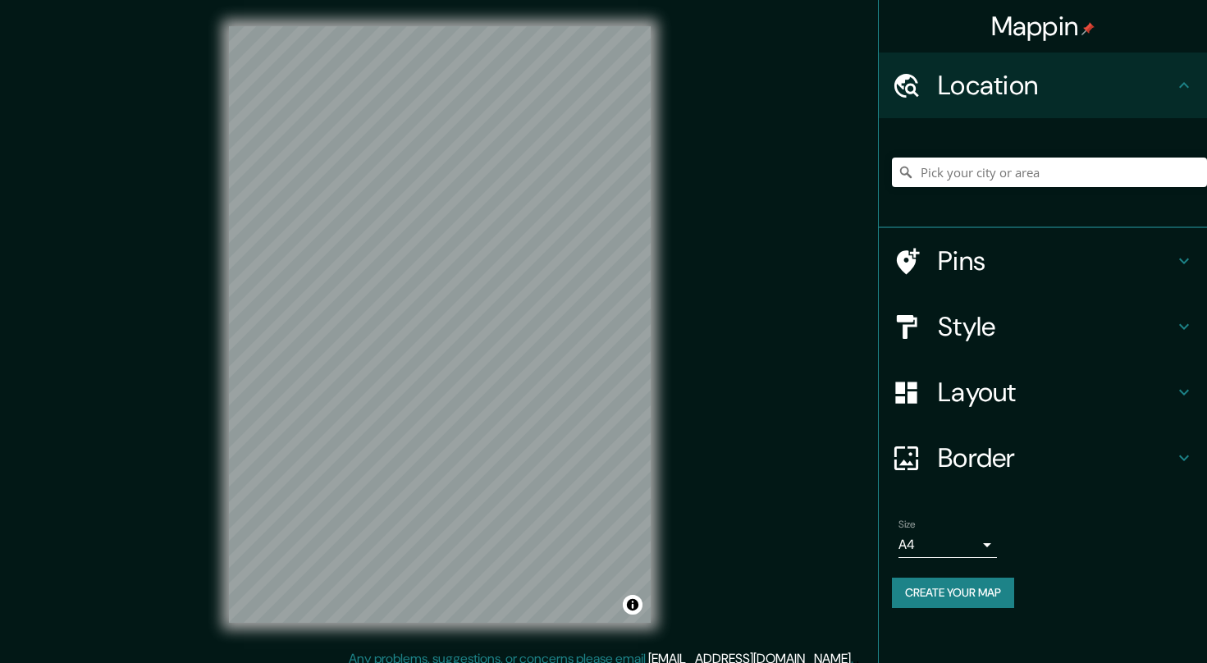 The image size is (1207, 663). What do you see at coordinates (633, 605) in the screenshot?
I see `button: Toggle attribution` at bounding box center [633, 605].